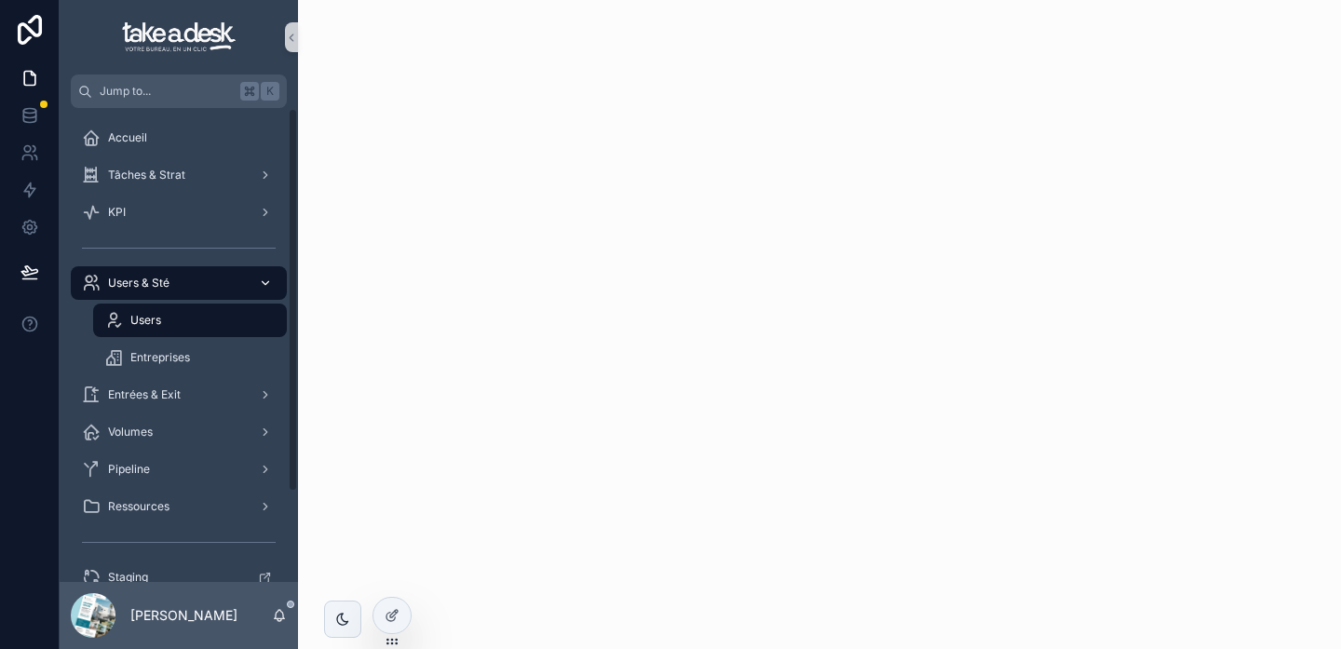 The width and height of the screenshot is (1341, 649). Describe the element at coordinates (179, 138) in the screenshot. I see `a: Accueil` at that location.